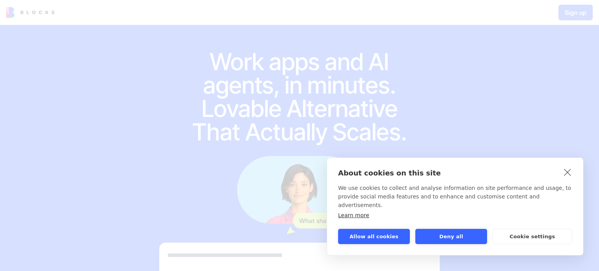  I want to click on button: Deny all, so click(451, 236).